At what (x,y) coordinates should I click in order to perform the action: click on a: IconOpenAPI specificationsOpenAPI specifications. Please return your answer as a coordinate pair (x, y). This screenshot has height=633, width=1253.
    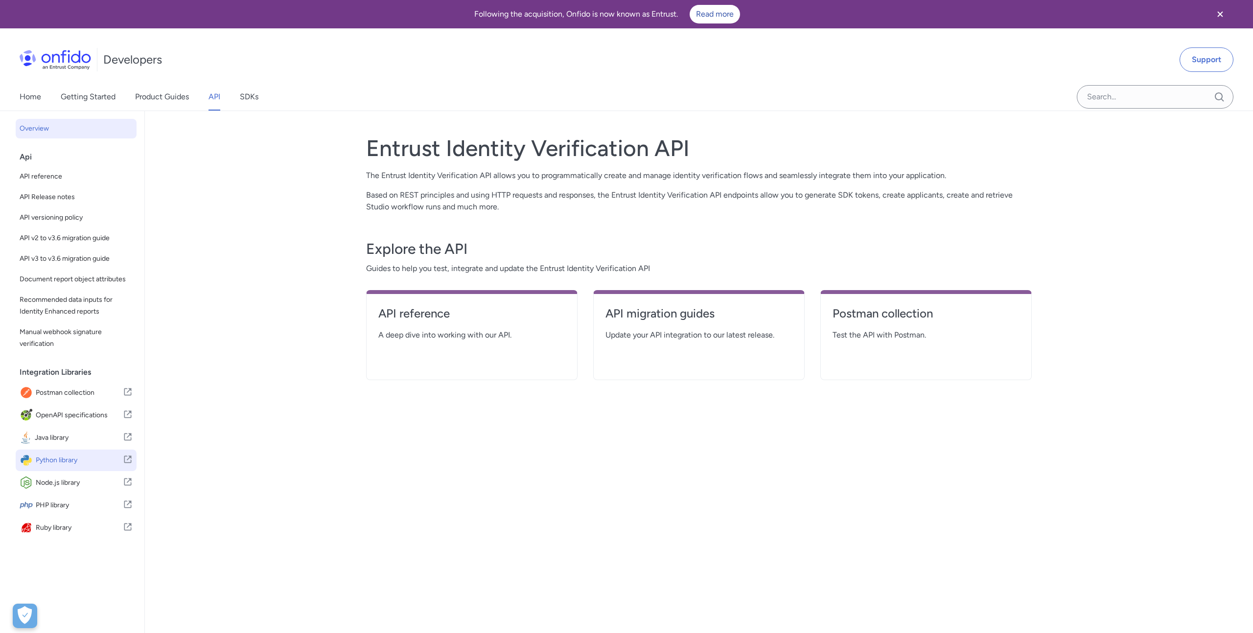
    Looking at the image, I should click on (76, 416).